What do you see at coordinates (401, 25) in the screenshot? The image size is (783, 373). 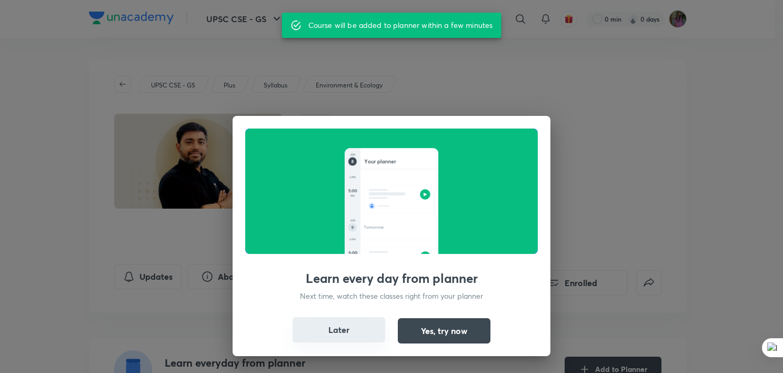 I see `div: Course will be added to planner within a few minutes` at bounding box center [401, 25].